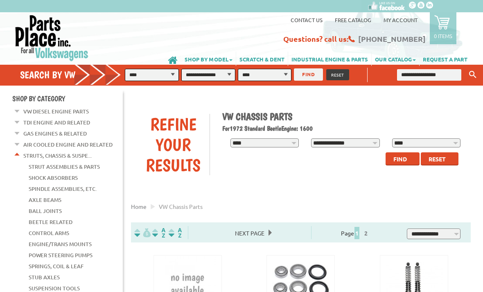  What do you see at coordinates (139, 206) in the screenshot?
I see `span: Home` at bounding box center [139, 206].